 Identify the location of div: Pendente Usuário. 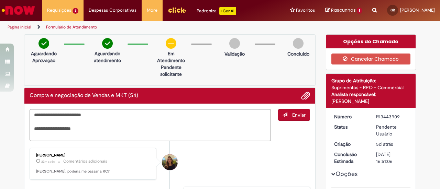
(392, 131).